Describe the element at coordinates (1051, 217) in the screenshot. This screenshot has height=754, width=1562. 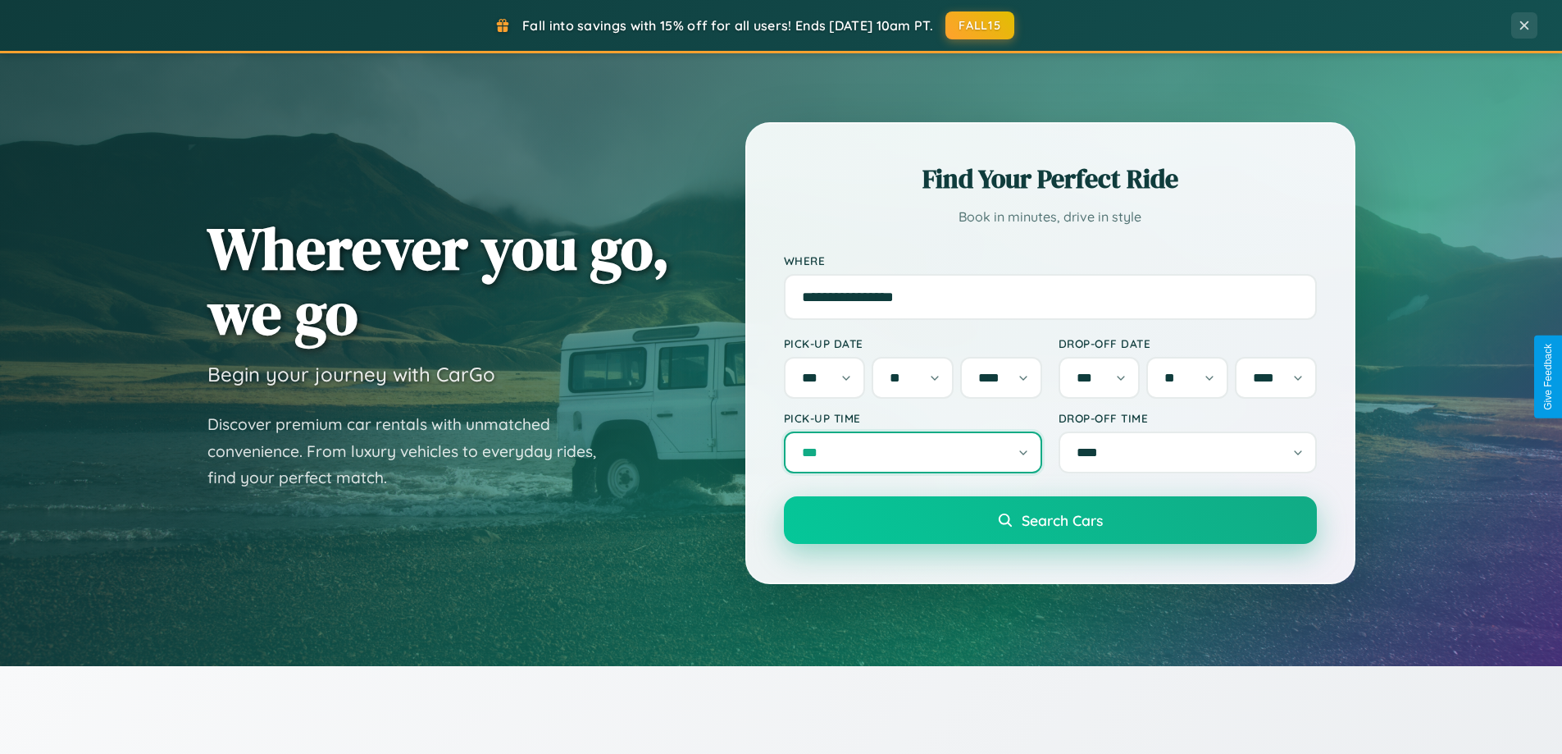
I see `p: Book in minutes, drive in style` at that location.